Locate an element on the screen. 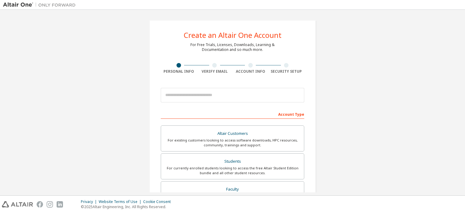  div: Personal Info is located at coordinates (178, 71).